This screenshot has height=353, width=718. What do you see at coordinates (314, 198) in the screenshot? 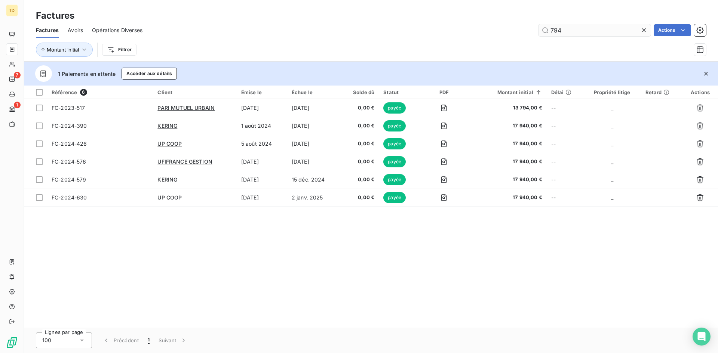
I see `td: 2 janv. 2025` at bounding box center [314, 198].